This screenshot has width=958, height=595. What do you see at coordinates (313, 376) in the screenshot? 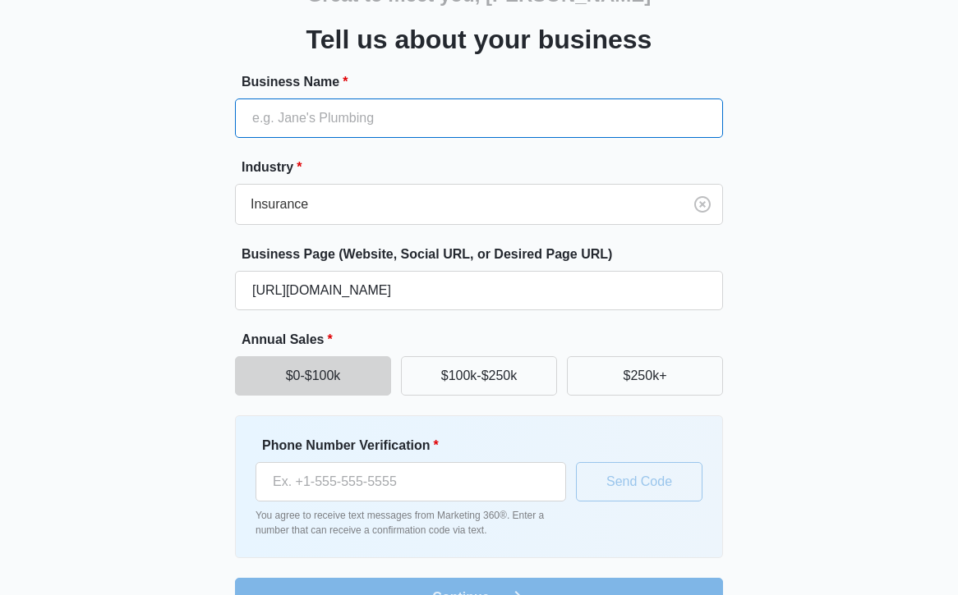
I see `button: $0-$100k` at bounding box center [313, 376].